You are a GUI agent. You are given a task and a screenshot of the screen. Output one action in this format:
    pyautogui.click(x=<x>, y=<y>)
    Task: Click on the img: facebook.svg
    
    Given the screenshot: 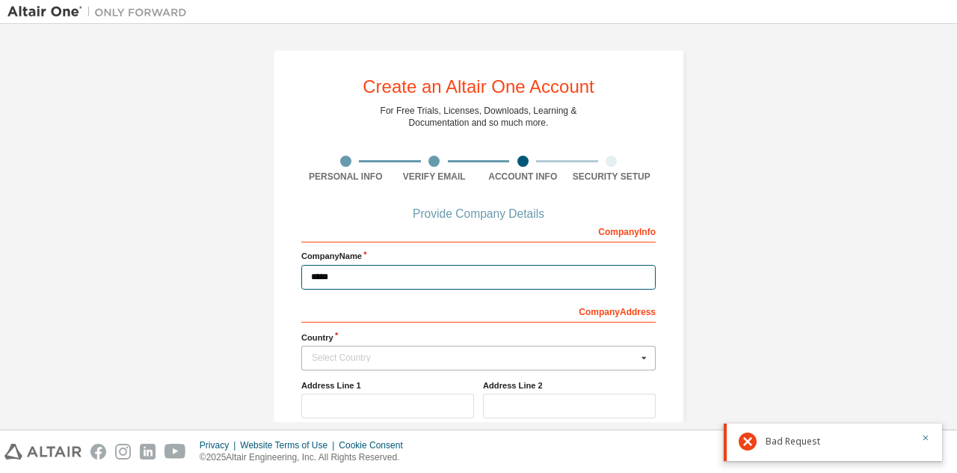 What is the action you would take?
    pyautogui.click(x=98, y=451)
    